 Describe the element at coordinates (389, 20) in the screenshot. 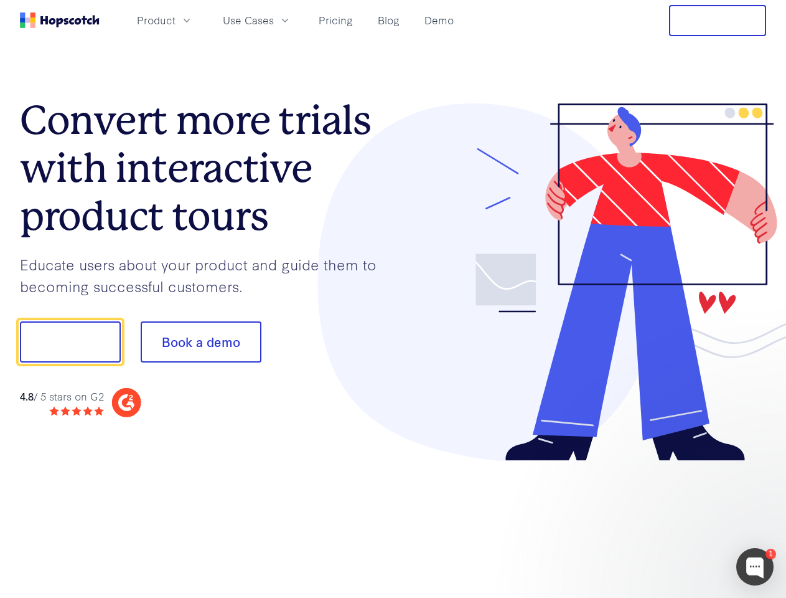

I see `a: Blog` at that location.